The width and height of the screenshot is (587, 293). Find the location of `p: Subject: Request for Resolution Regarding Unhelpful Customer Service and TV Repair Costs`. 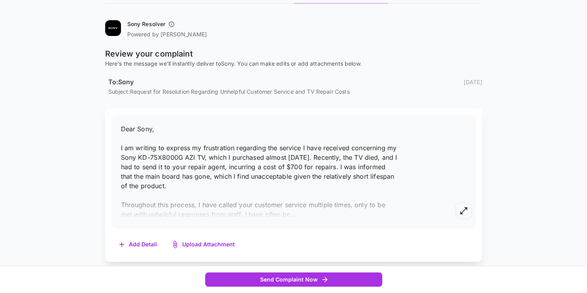

p: Subject: Request for Resolution Regarding Unhelpful Customer Service and TV Repair Costs is located at coordinates (295, 91).